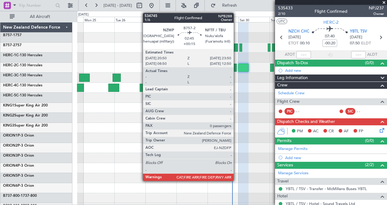  Describe the element at coordinates (285, 8) in the screenshot. I see `span: 535433` at that location.